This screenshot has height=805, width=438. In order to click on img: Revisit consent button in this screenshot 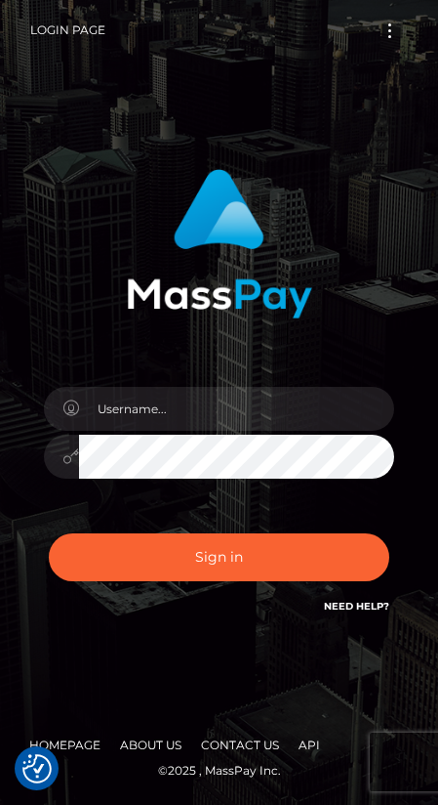, I will do `click(37, 769)`.